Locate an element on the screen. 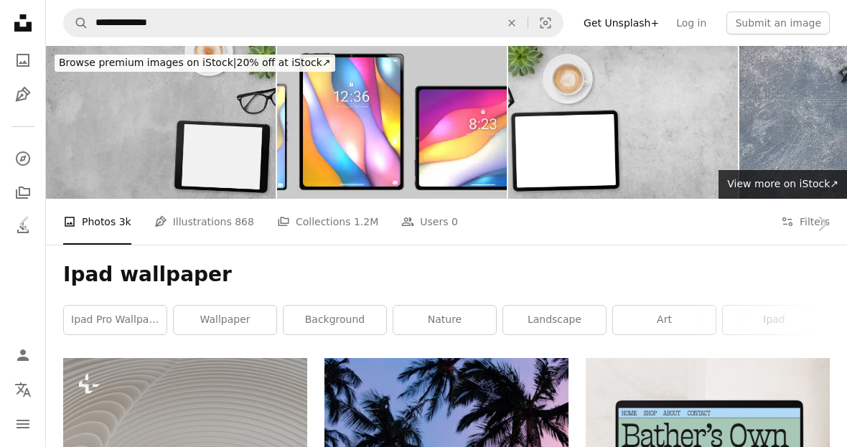 The height and width of the screenshot is (447, 847). button: Submit an image is located at coordinates (778, 23).